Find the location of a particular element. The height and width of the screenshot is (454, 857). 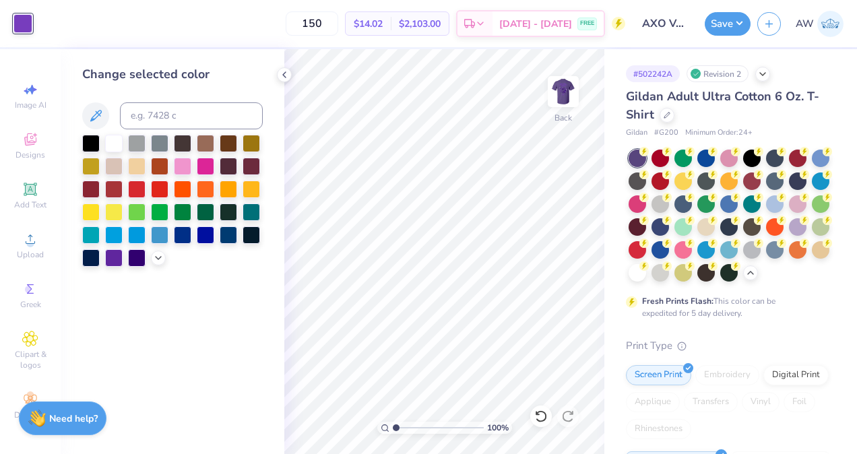

button: Save is located at coordinates (728, 24).